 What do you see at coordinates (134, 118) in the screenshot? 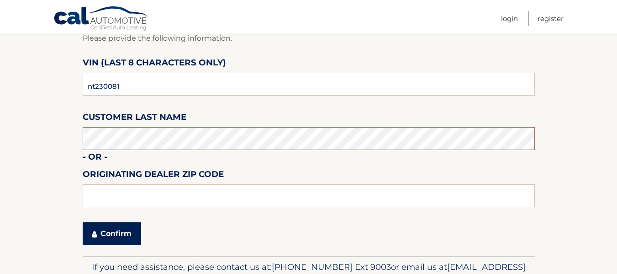
I see `label: Customer Last Name` at bounding box center [134, 118].